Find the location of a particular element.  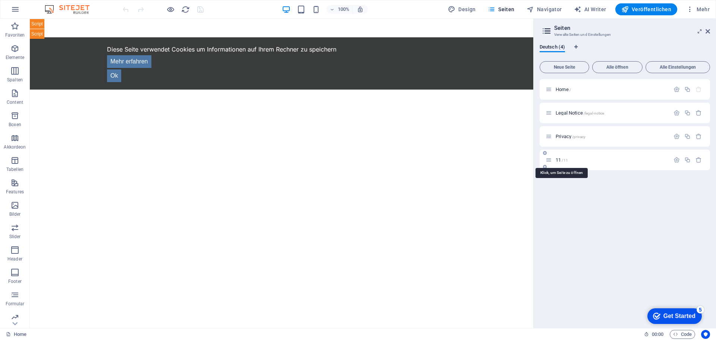

span: Seiten is located at coordinates (501, 9).